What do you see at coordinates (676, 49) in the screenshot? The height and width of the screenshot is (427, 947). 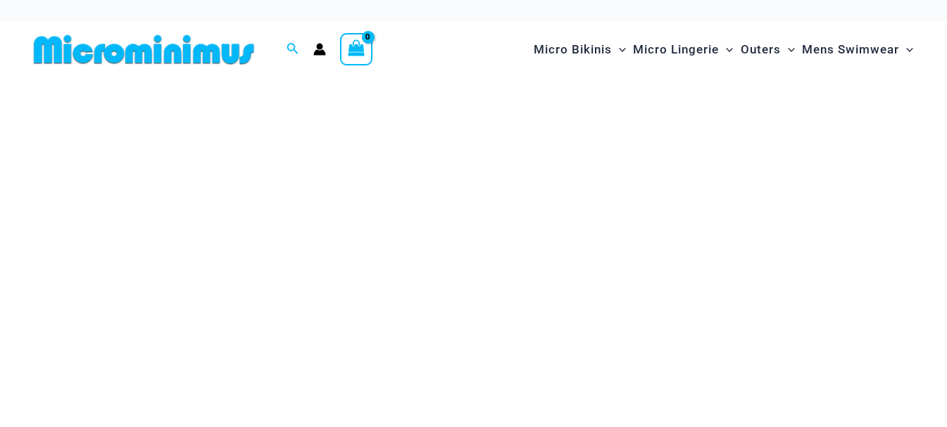 I see `span: Micro Lingerie` at bounding box center [676, 49].